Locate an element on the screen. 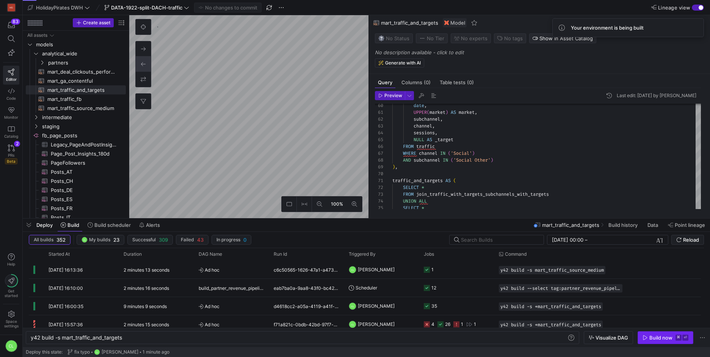  span: Model is located at coordinates (458, 23).